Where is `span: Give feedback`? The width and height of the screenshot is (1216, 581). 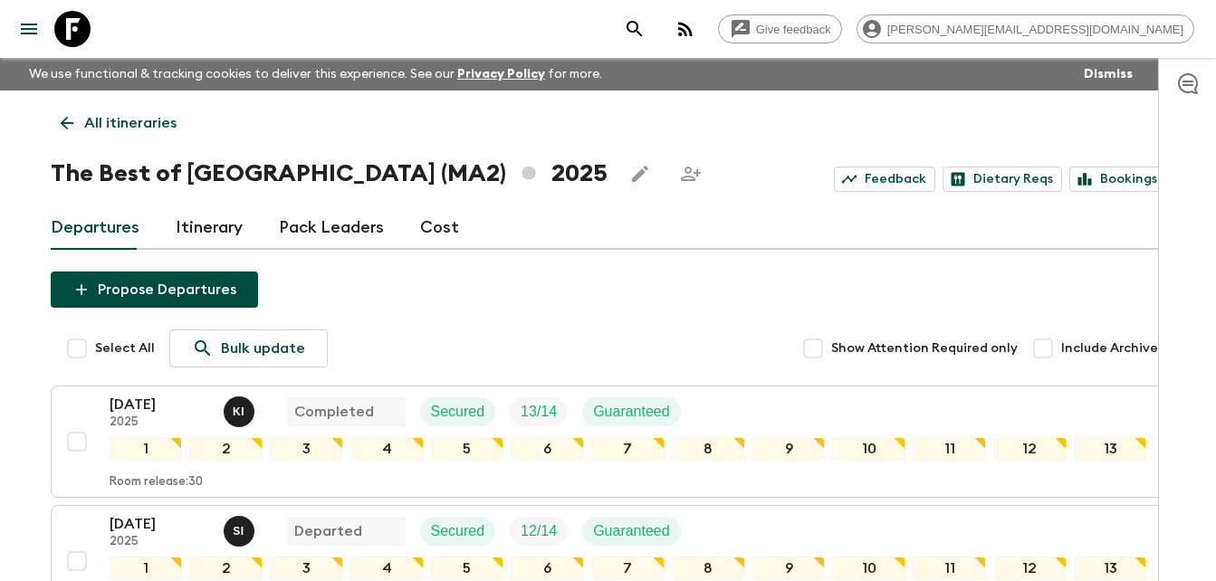 span: Give feedback is located at coordinates (793, 29).